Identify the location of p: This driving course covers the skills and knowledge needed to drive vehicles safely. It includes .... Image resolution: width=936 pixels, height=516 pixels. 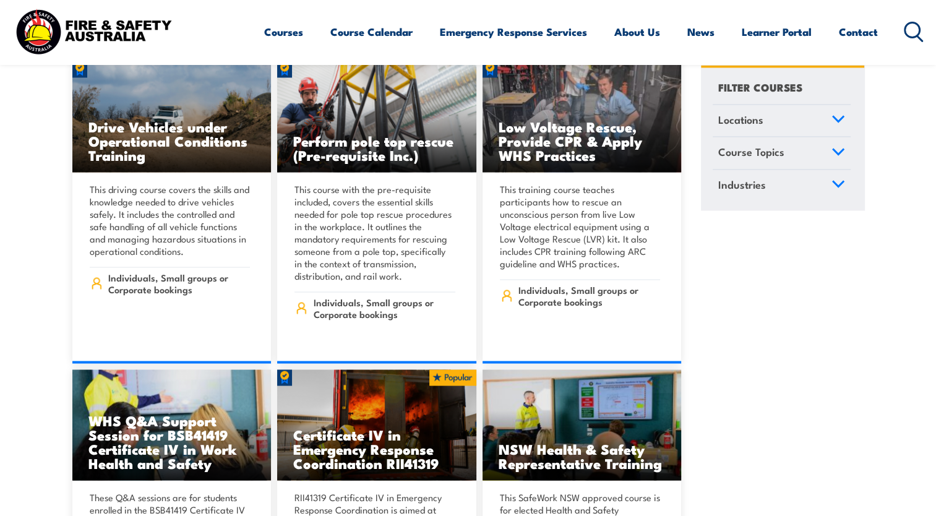
(170, 220).